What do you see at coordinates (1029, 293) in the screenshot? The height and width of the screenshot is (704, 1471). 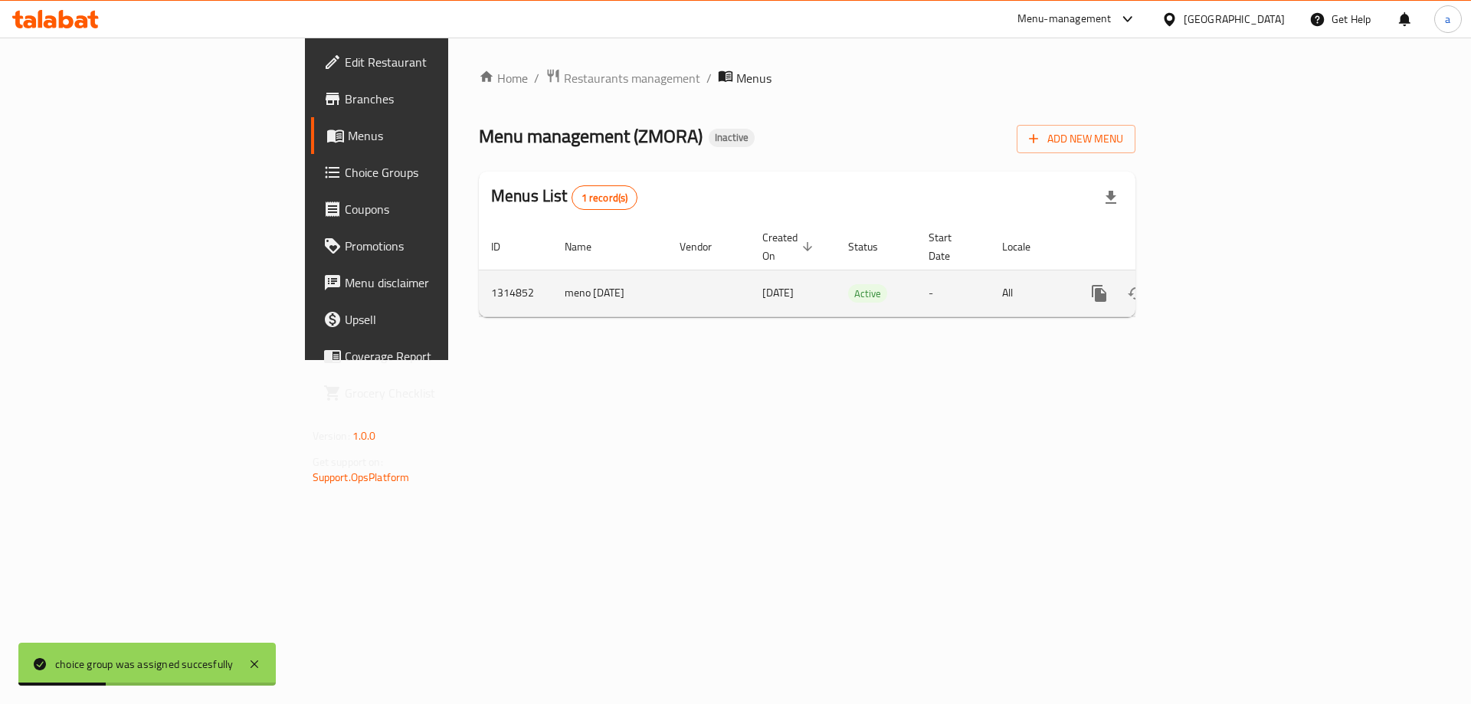 I see `td: All` at bounding box center [1029, 293].